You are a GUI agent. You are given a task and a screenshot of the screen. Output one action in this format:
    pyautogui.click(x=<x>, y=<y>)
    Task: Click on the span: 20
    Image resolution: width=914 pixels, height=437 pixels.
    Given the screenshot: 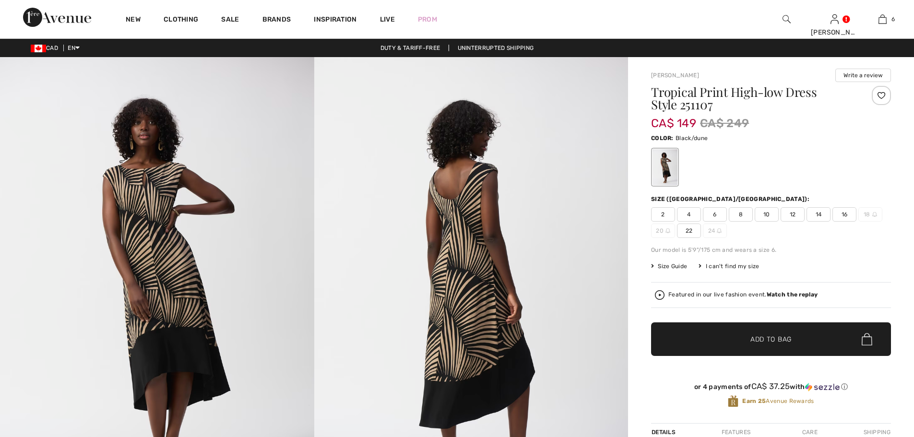 What is the action you would take?
    pyautogui.click(x=663, y=231)
    